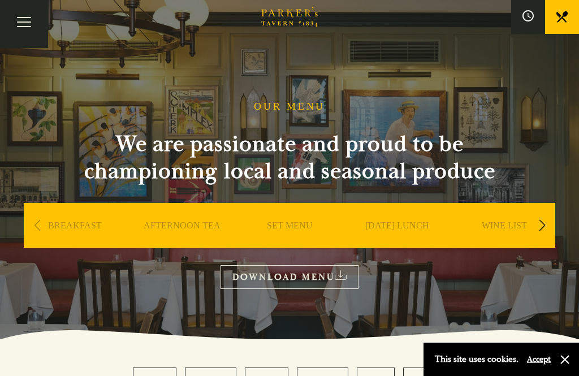 The width and height of the screenshot is (579, 376). I want to click on p: This site uses cookies., so click(477, 359).